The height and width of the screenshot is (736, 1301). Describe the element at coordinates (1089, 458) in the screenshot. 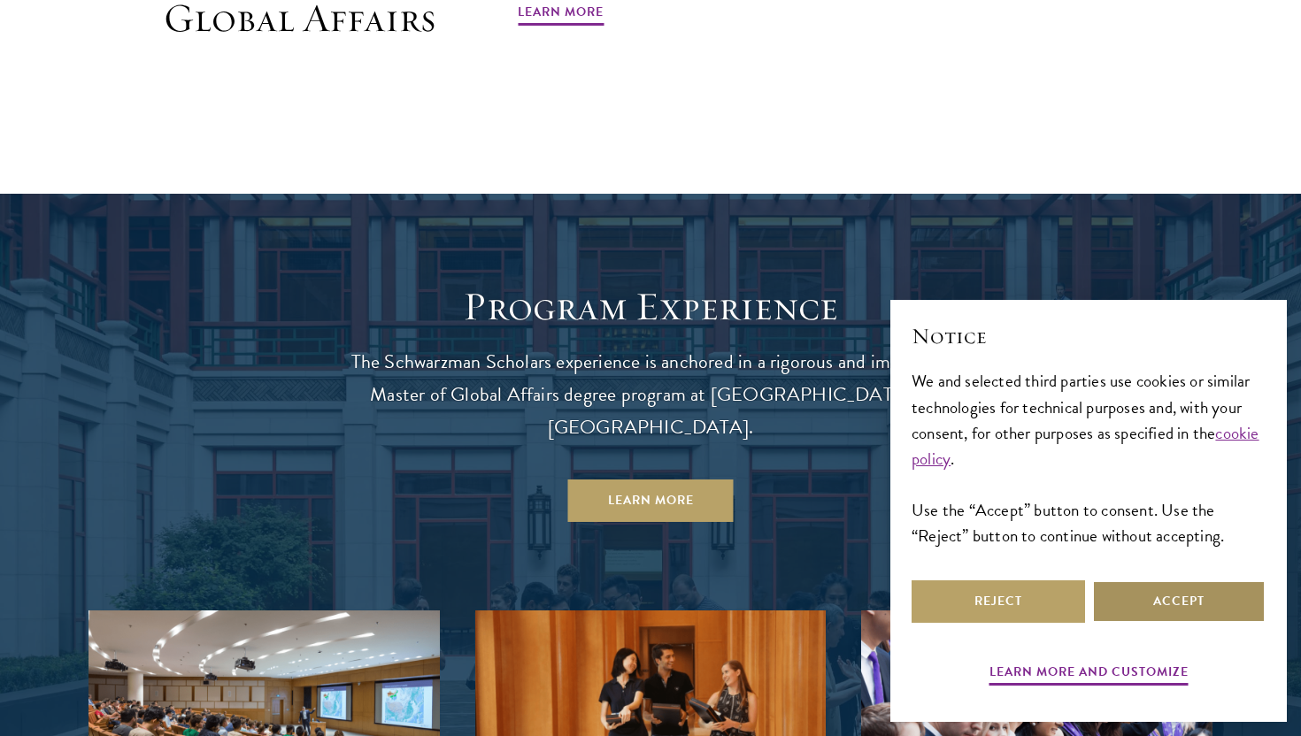

I see `div: We and selected third parties use cookies or similar technologies for technical purposes and, wit...` at that location.